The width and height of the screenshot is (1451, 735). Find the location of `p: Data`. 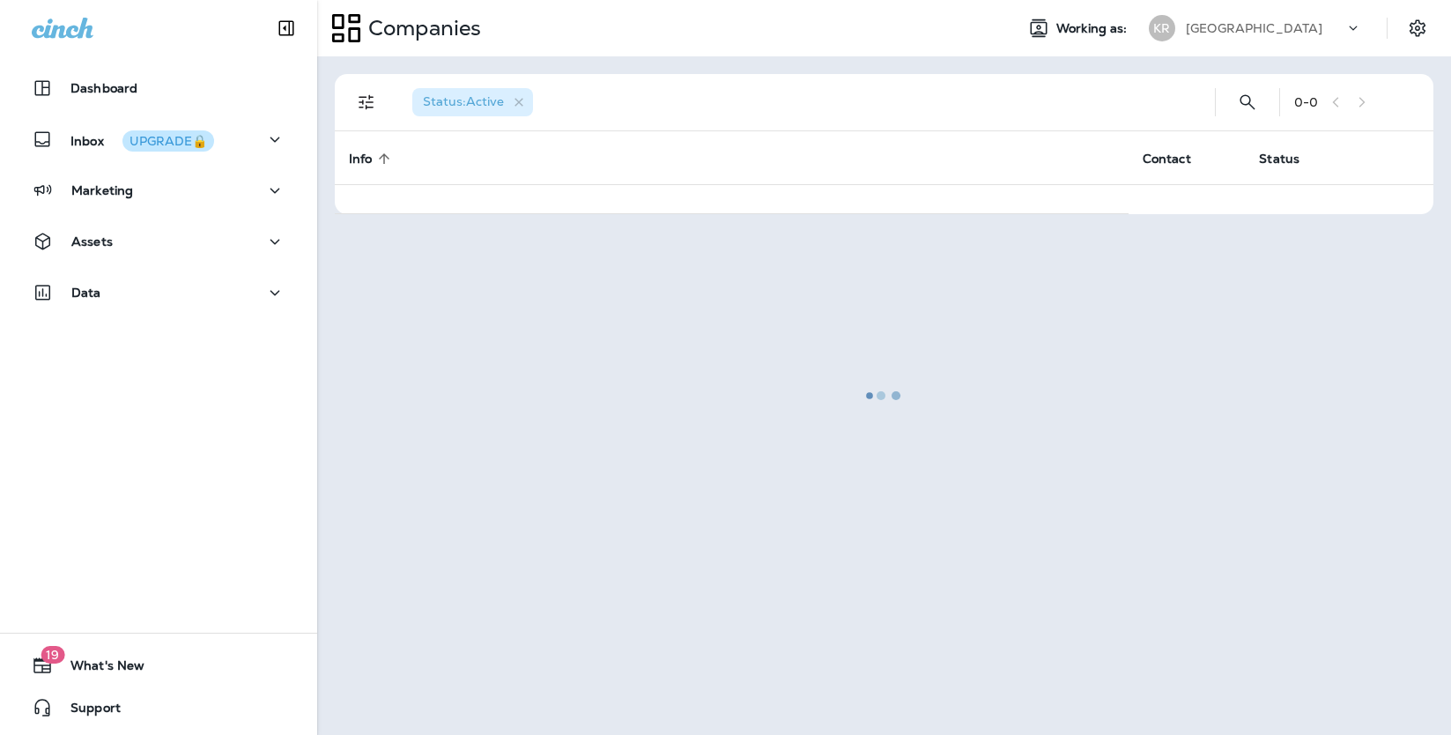

p: Data is located at coordinates (86, 292).